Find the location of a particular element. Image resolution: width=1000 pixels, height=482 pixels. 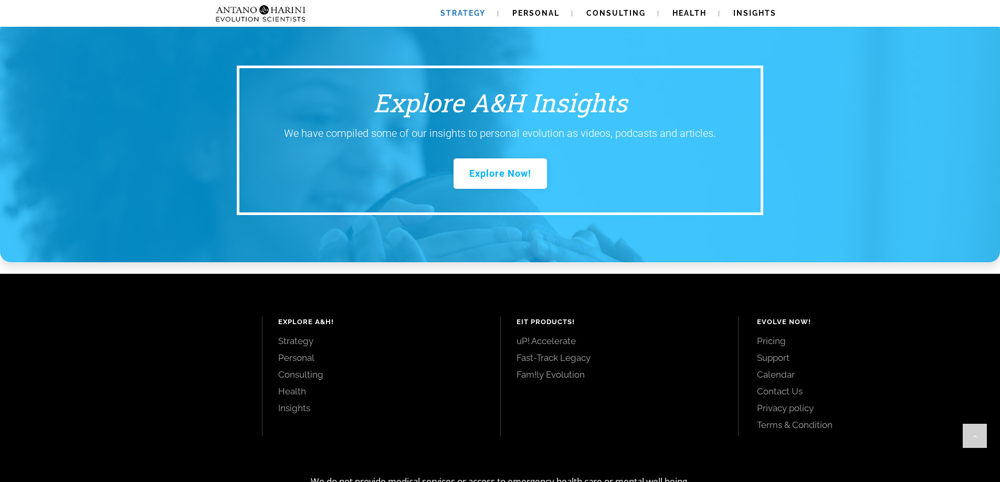

a: Strategy is located at coordinates (381, 341).